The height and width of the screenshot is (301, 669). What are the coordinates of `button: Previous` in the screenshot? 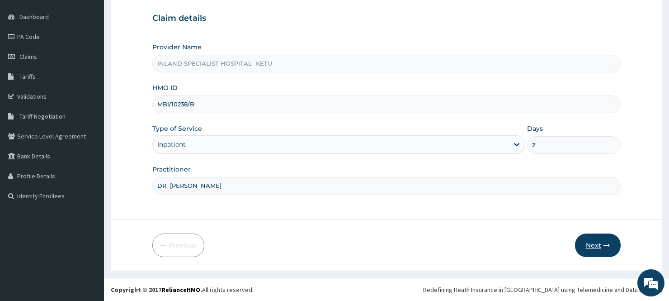 It's located at (178, 245).